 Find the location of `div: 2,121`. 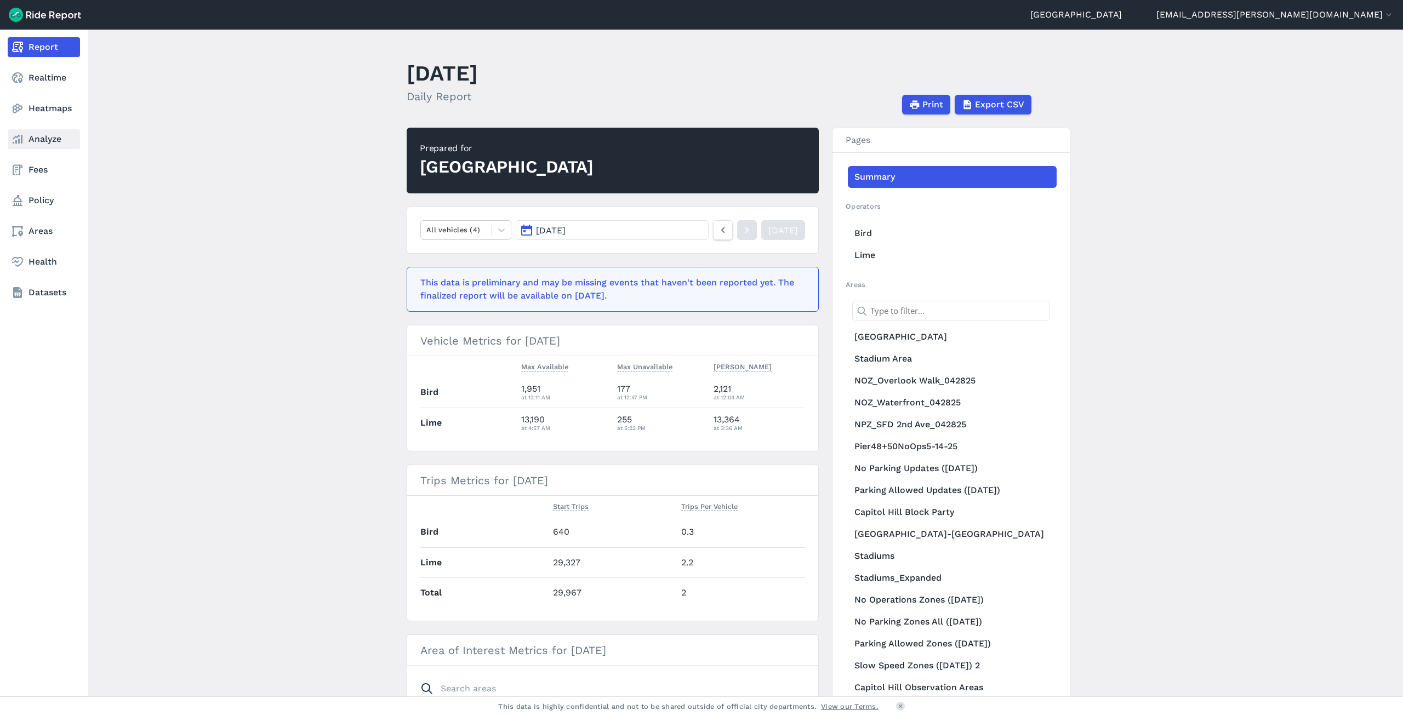

div: 2,121 is located at coordinates (760, 392).